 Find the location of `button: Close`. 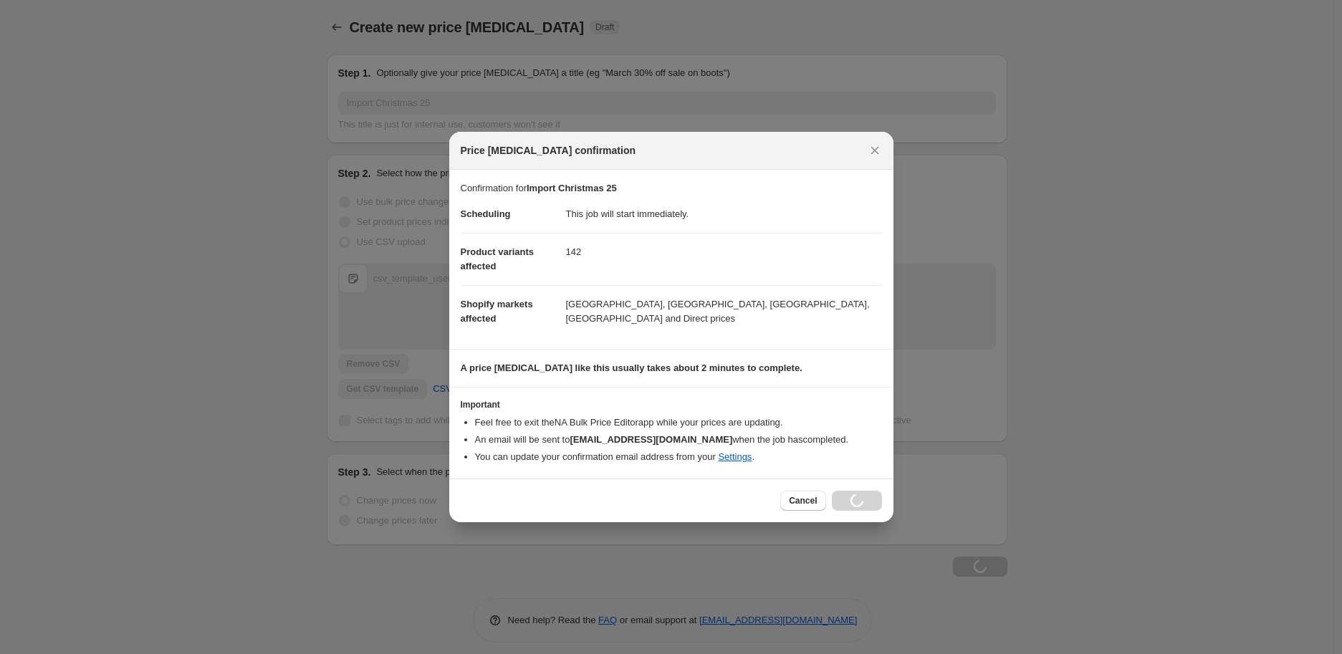

button: Close is located at coordinates (875, 150).